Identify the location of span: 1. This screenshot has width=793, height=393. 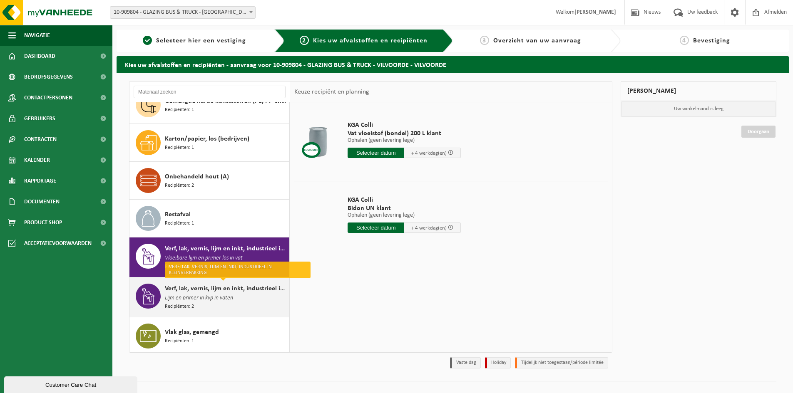
(147, 40).